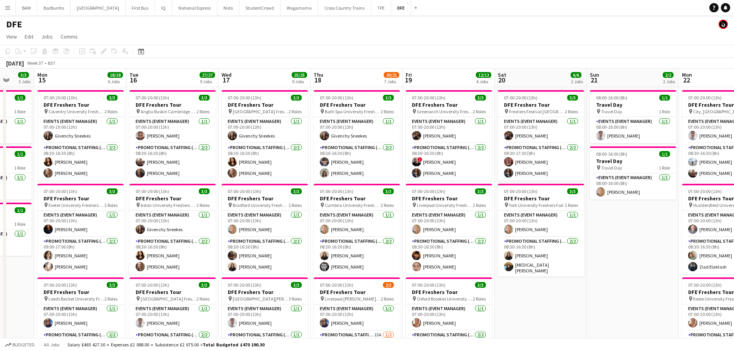 This screenshot has width=734, height=351. What do you see at coordinates (195, 8) in the screenshot?
I see `button: National Express` at bounding box center [195, 8].